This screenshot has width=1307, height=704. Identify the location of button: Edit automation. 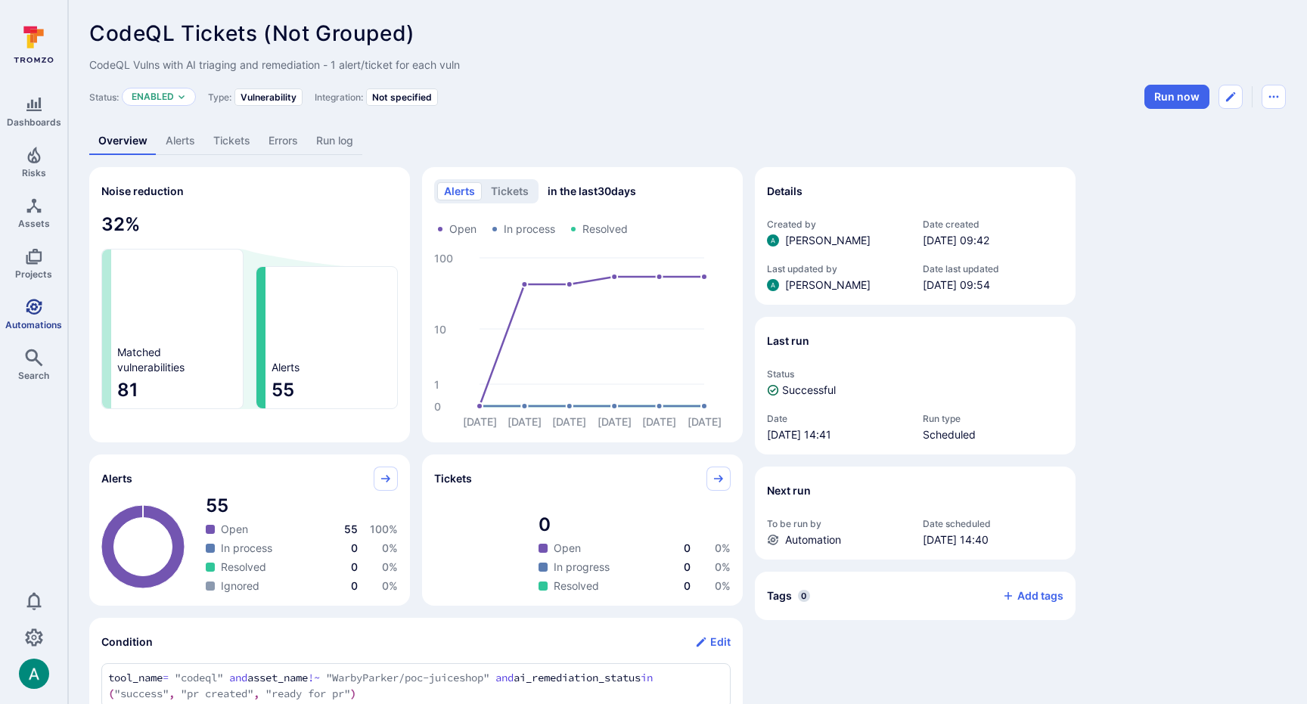
(1230, 97).